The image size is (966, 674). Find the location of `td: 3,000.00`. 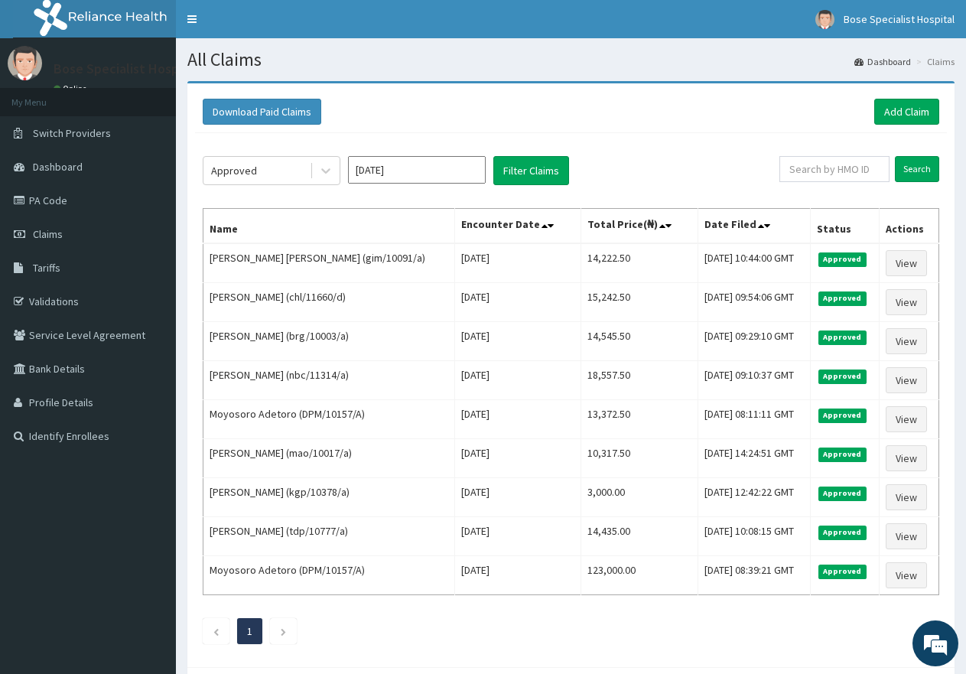

td: 3,000.00 is located at coordinates (639, 497).